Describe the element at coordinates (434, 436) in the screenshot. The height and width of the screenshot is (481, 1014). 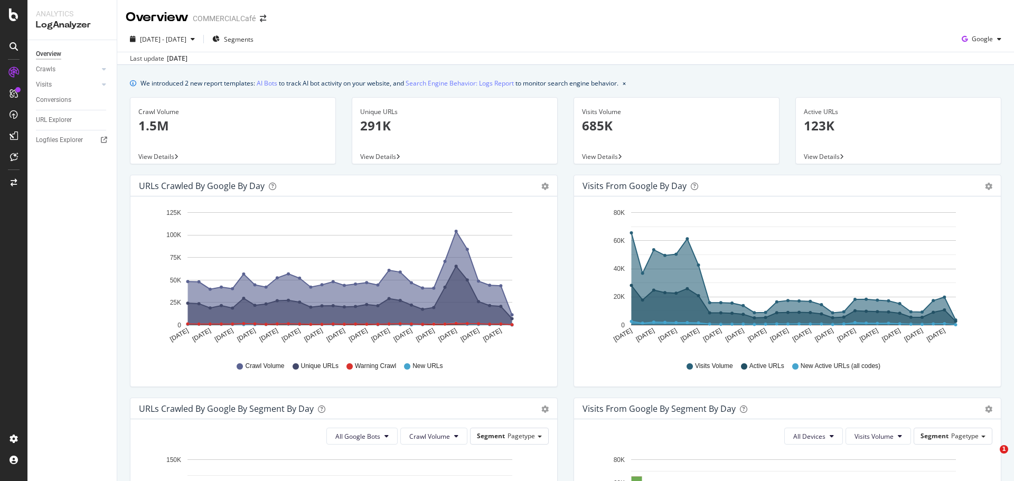
I see `button: Crawl Volume` at that location.